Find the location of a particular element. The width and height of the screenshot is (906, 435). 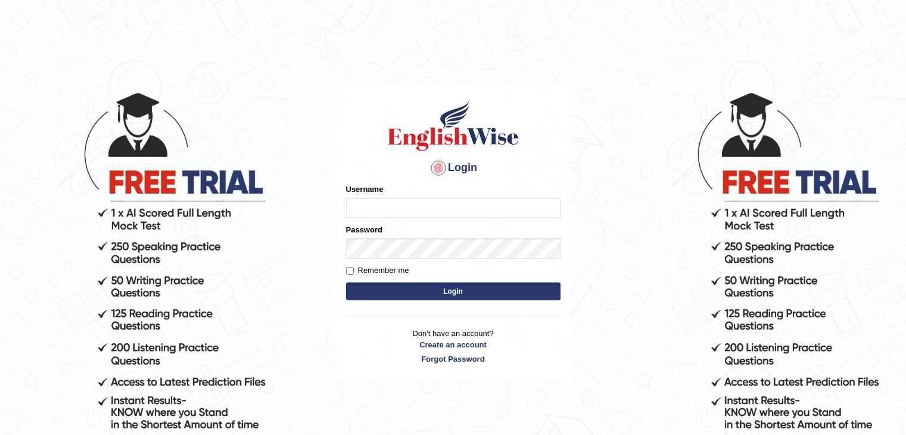

label: Password is located at coordinates (364, 229).